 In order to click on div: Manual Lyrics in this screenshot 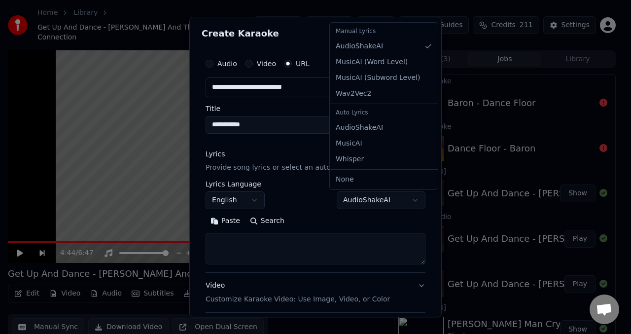, I will do `click(384, 32)`.